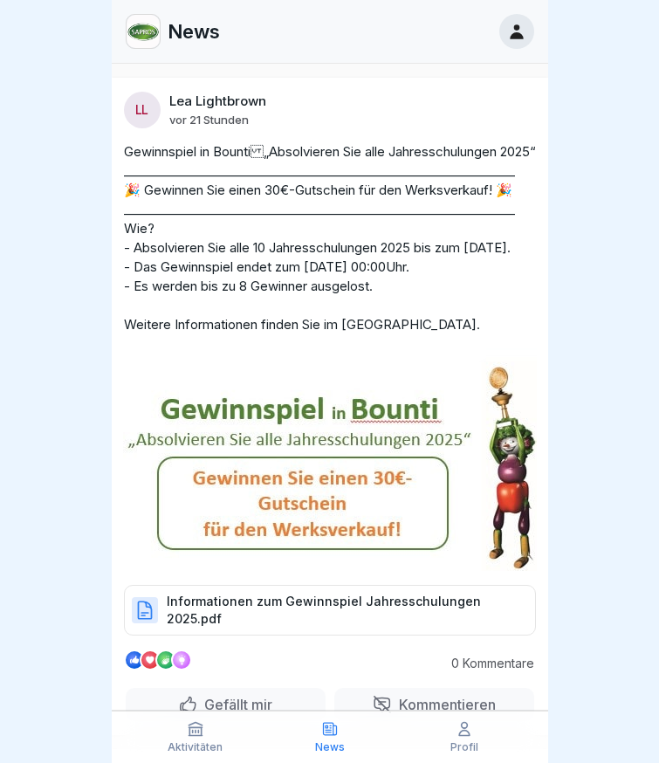 The width and height of the screenshot is (659, 763). I want to click on p: Gefällt mir, so click(235, 705).